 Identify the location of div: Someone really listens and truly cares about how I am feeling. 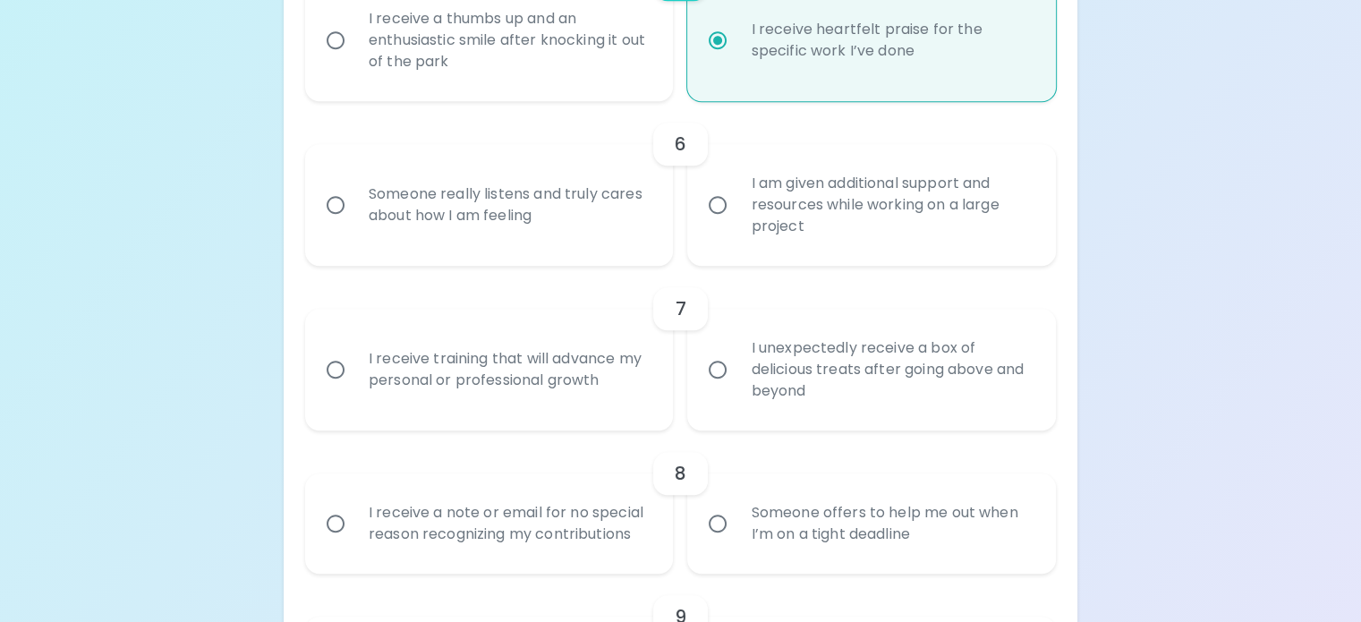
(509, 205).